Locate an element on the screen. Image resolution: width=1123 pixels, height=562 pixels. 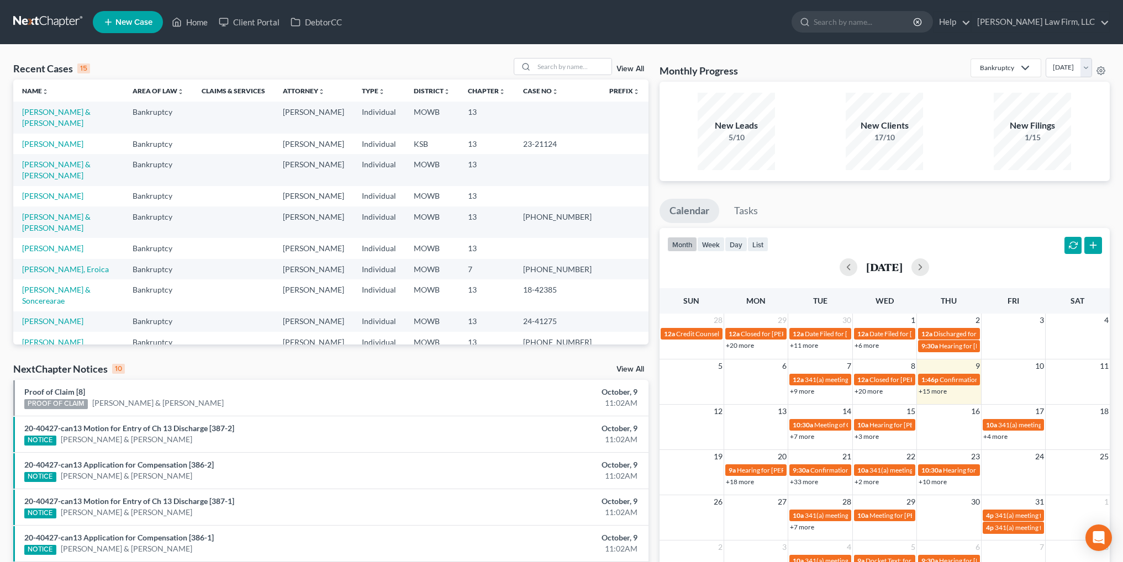
a: 20-40427-can13 Motion for Entry of Ch 13 Discharge [387-1] is located at coordinates (129, 501).